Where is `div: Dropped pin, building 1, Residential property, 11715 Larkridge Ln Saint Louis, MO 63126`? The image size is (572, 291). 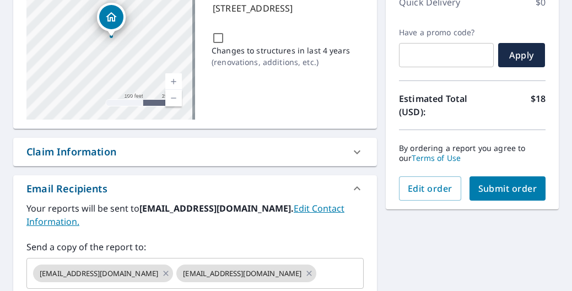 div: Dropped pin, building 1, Residential property, 11715 Larkridge Ln Saint Louis, MO 63126 is located at coordinates (111, 20).